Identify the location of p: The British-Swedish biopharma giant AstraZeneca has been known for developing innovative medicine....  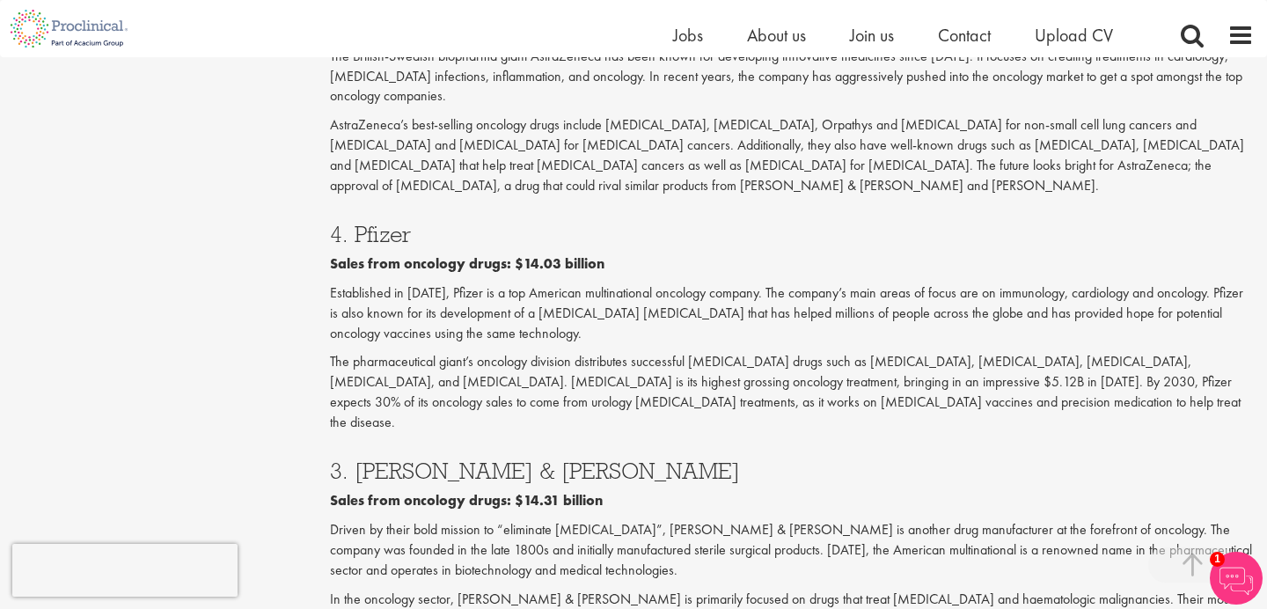
(792, 77).